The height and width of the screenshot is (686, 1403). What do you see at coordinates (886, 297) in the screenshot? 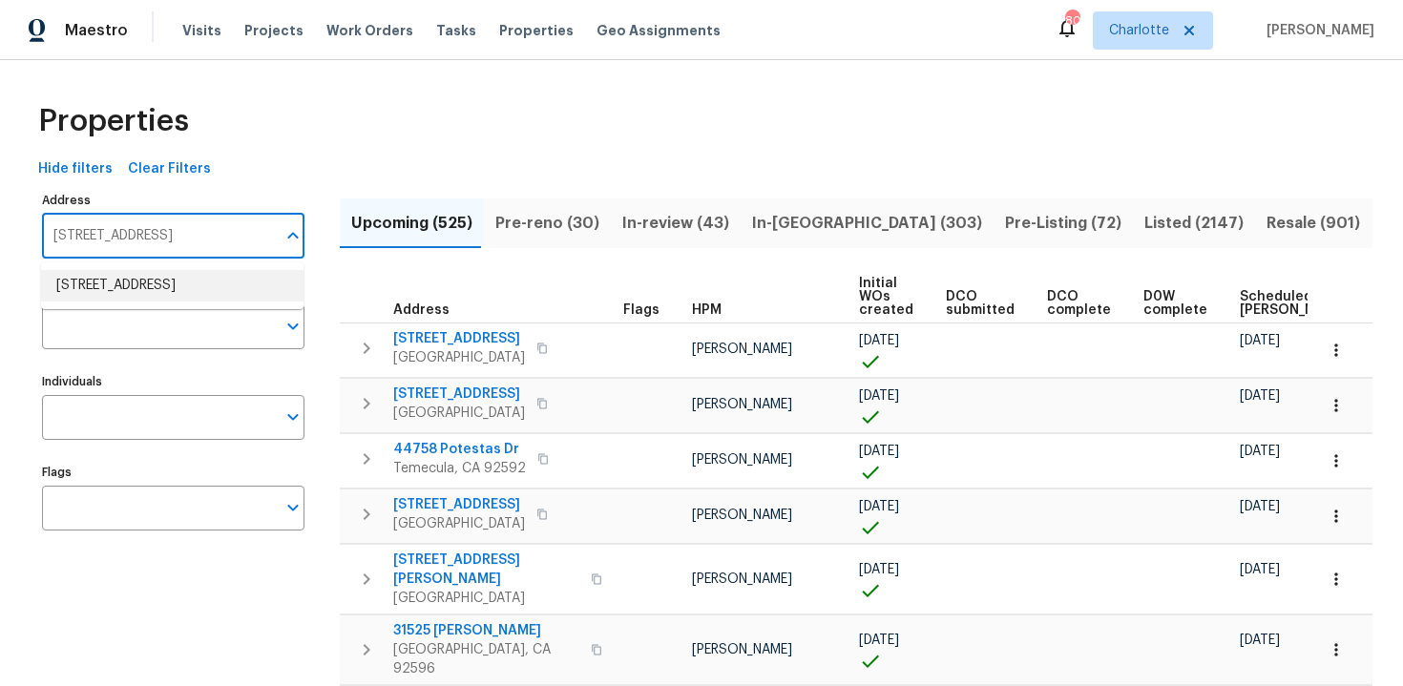
I see `span: Initial WOs created` at bounding box center [886, 297].